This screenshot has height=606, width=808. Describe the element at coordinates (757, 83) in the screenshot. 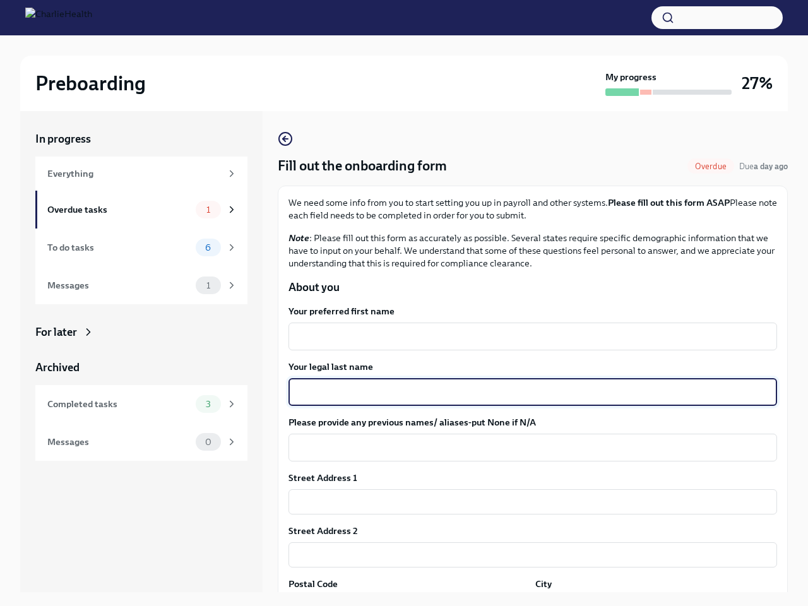

I see `h3: 27%` at that location.